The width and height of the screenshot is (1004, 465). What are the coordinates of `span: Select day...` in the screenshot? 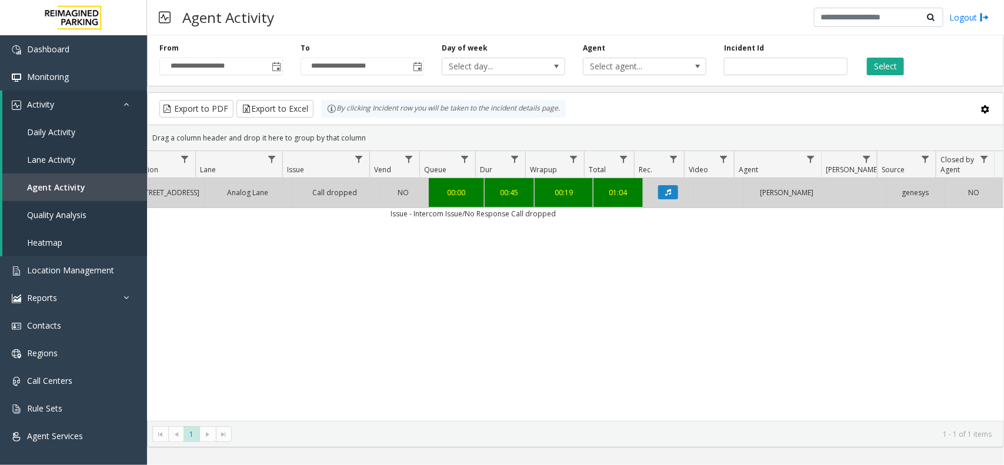 It's located at (491, 66).